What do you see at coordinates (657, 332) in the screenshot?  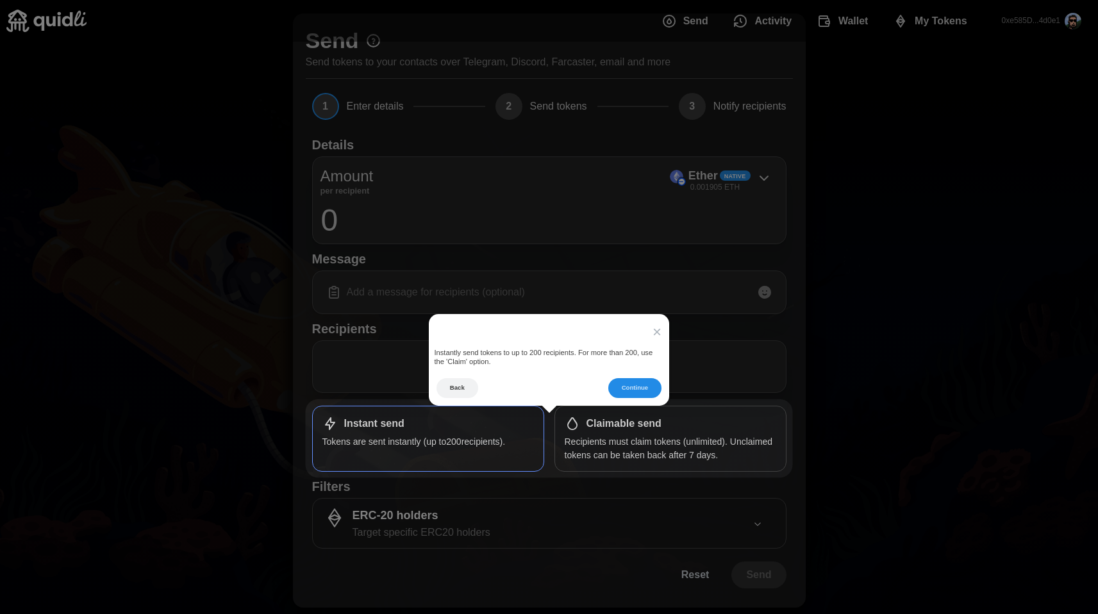 I see `button: Close Tour` at bounding box center [657, 332].